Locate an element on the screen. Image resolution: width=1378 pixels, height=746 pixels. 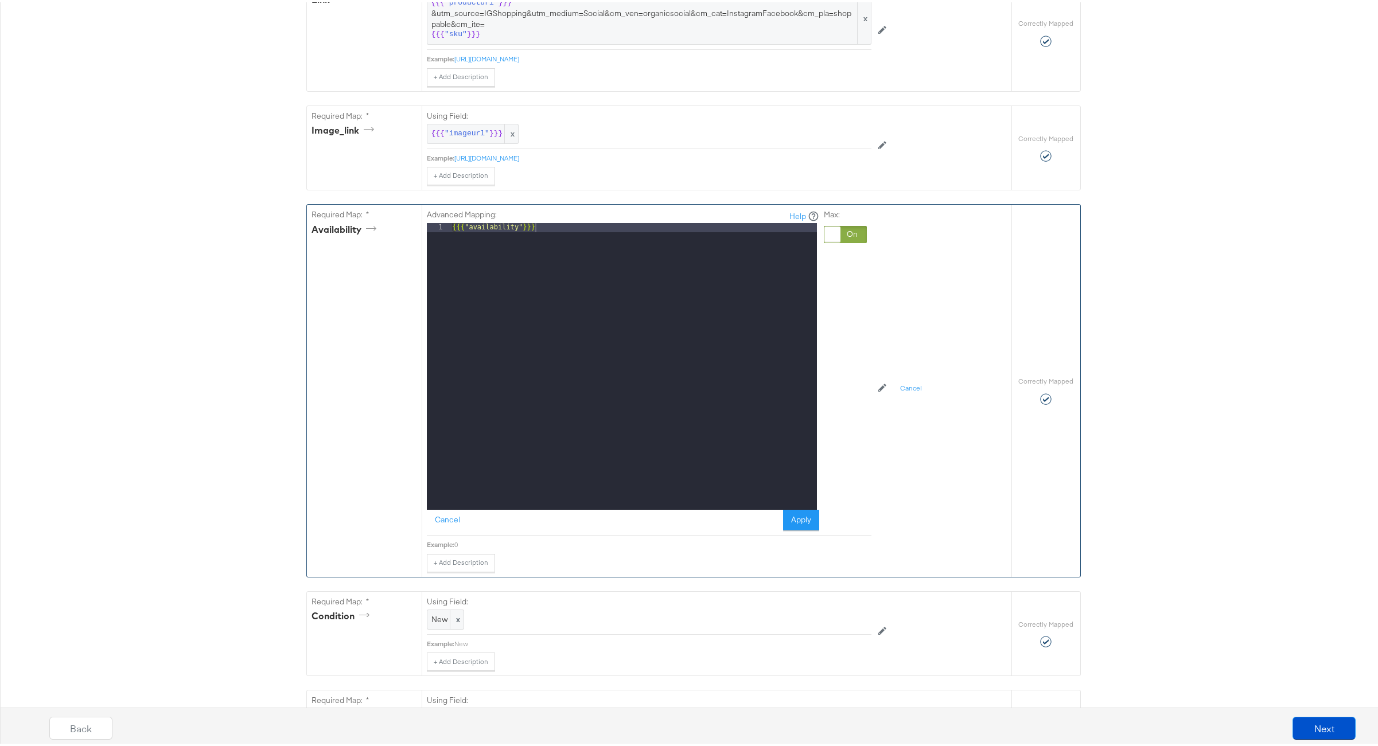
div: image_link is located at coordinates (345, 128).